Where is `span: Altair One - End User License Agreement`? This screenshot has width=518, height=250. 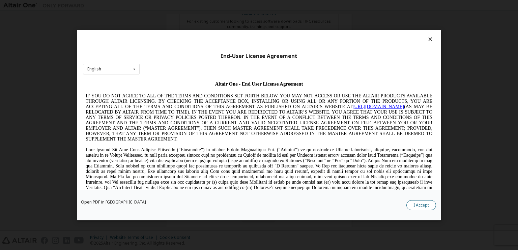
span: Altair One - End User License Agreement is located at coordinates (176, 5).